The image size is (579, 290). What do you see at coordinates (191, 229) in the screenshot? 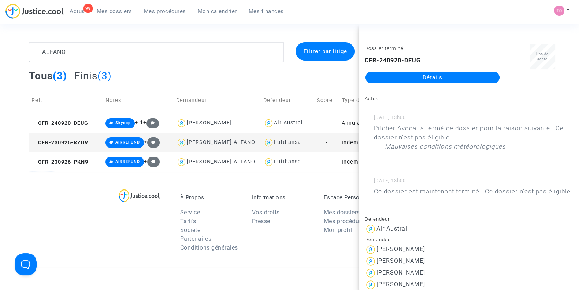
I see `a: Société` at bounding box center [191, 229].